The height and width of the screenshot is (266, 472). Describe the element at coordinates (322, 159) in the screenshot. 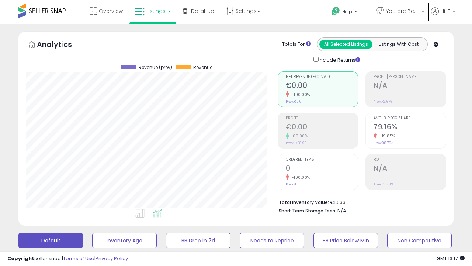

I see `span: Ordered Items` at that location.